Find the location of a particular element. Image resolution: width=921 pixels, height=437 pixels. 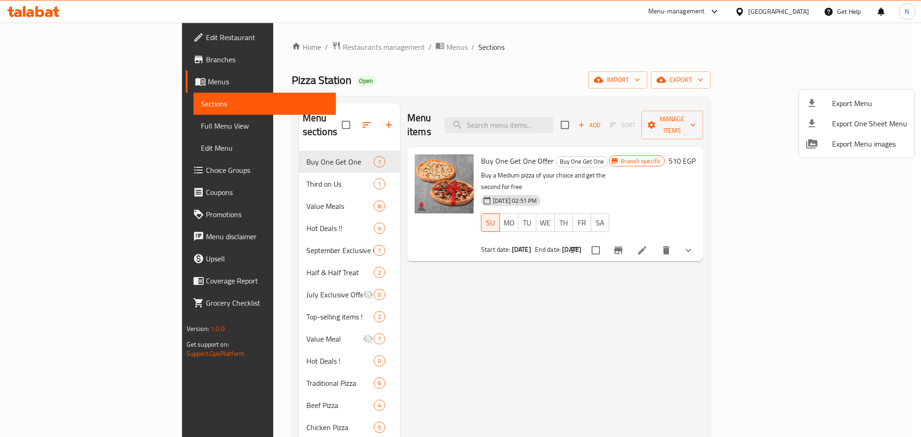

li: Export Menu images is located at coordinates (857, 144).